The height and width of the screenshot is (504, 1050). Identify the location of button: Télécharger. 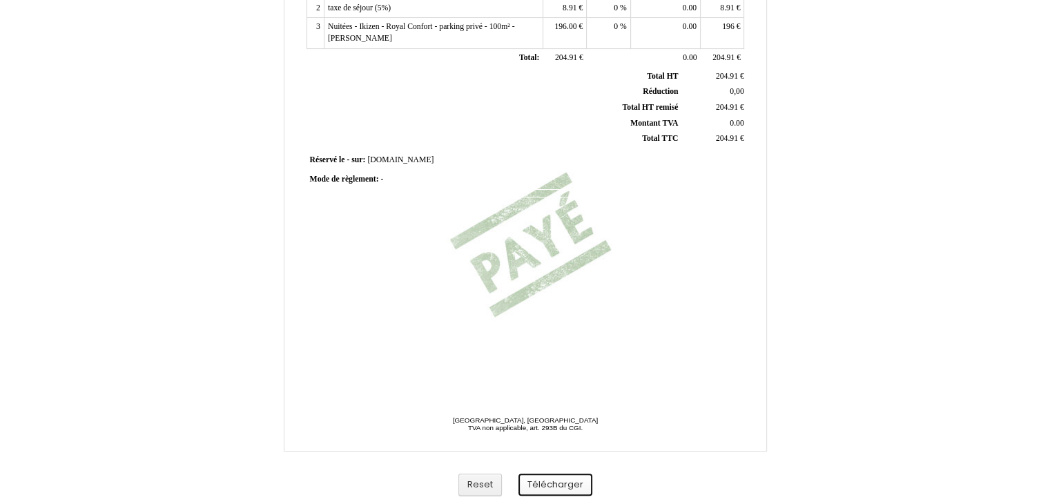
(555, 485).